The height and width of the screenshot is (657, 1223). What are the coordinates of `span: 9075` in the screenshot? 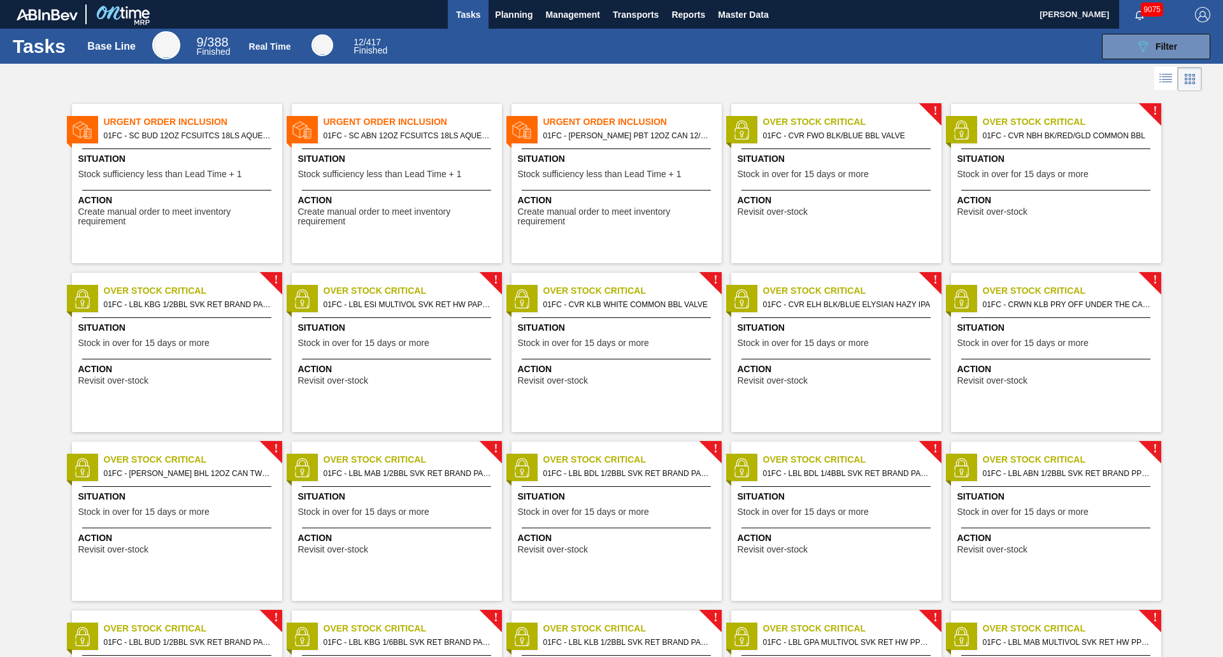 It's located at (1151, 10).